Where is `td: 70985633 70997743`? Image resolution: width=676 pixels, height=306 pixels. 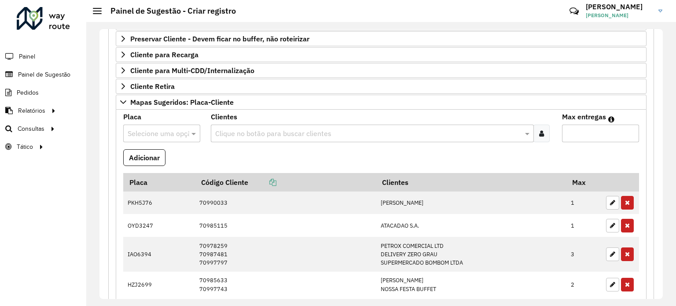
td: 70985633 70997743 is located at coordinates (285, 284).